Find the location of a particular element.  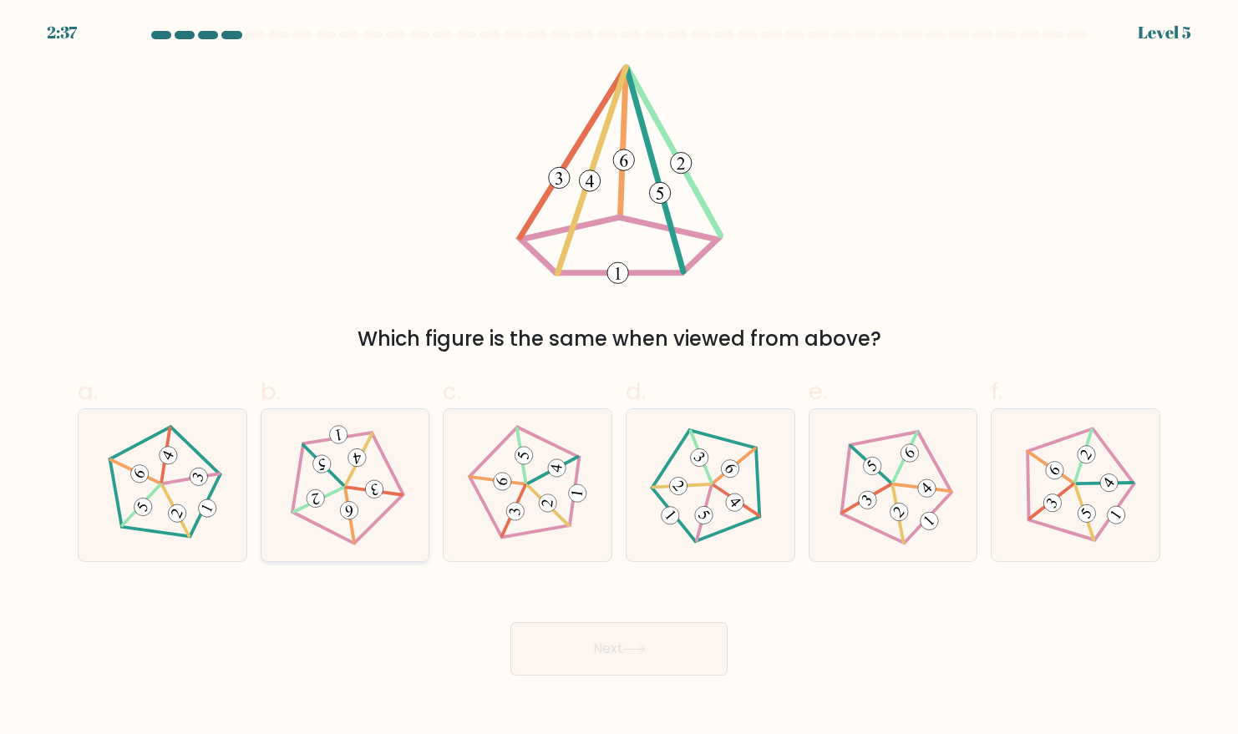

span: b. is located at coordinates (271, 391).